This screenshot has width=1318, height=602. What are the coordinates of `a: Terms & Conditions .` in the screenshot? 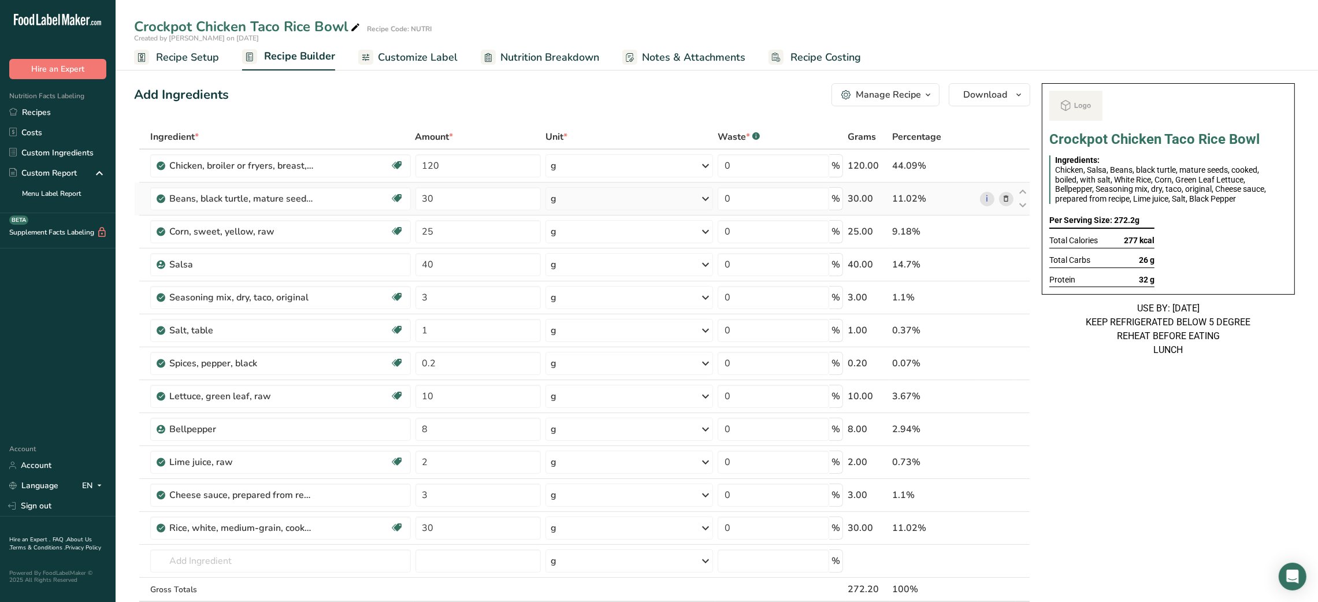 It's located at (38, 548).